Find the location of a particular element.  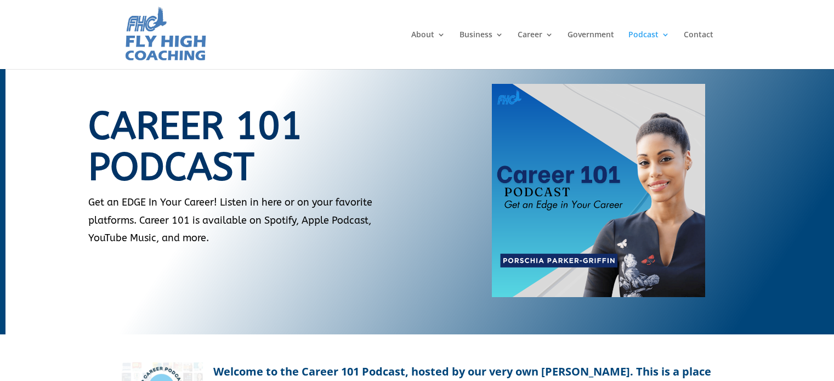

span: Career 101 Podcast is located at coordinates (195, 147).